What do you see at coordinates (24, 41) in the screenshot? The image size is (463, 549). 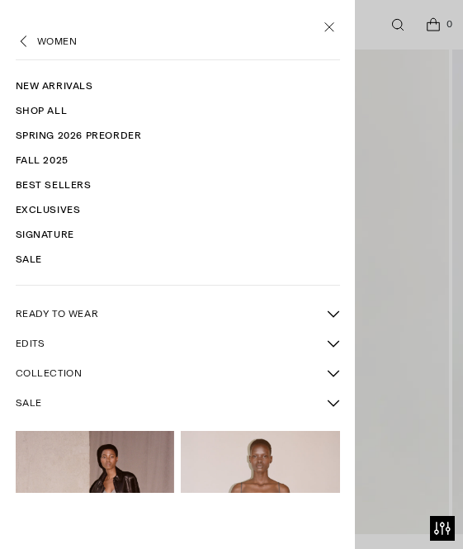 I see `button: Back` at bounding box center [24, 41].